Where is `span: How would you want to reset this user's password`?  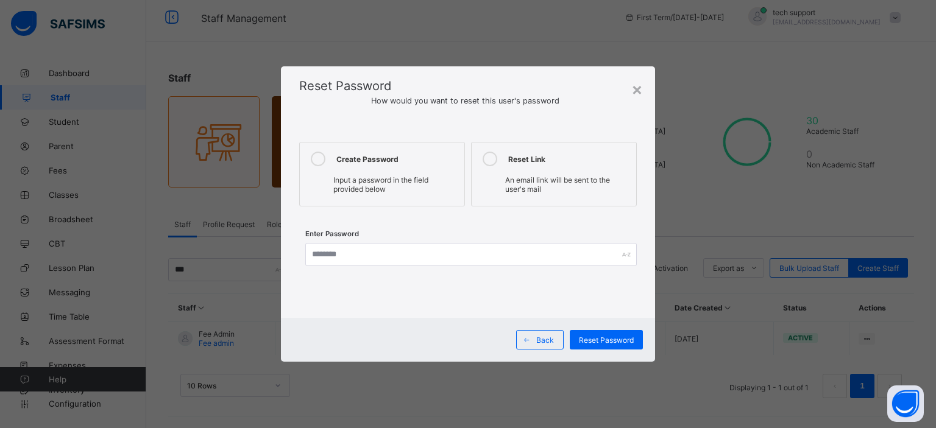 span: How would you want to reset this user's password is located at coordinates (468, 101).